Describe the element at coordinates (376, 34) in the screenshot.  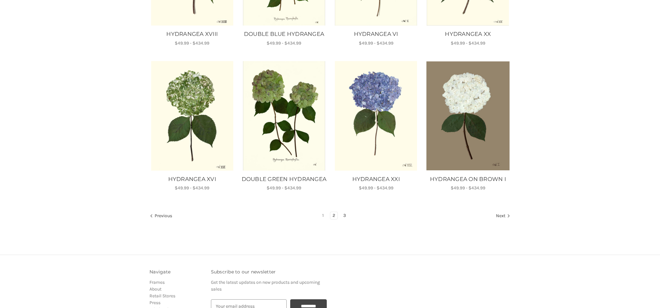
I see `a: HYDRANGEA VI, Price range from $49.99 to $434.99` at that location.